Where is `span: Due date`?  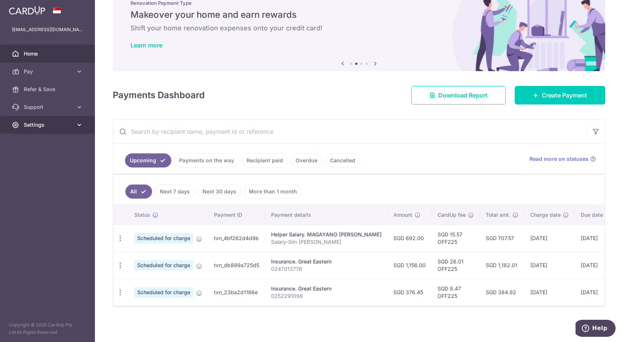
span: Due date is located at coordinates (591, 215).